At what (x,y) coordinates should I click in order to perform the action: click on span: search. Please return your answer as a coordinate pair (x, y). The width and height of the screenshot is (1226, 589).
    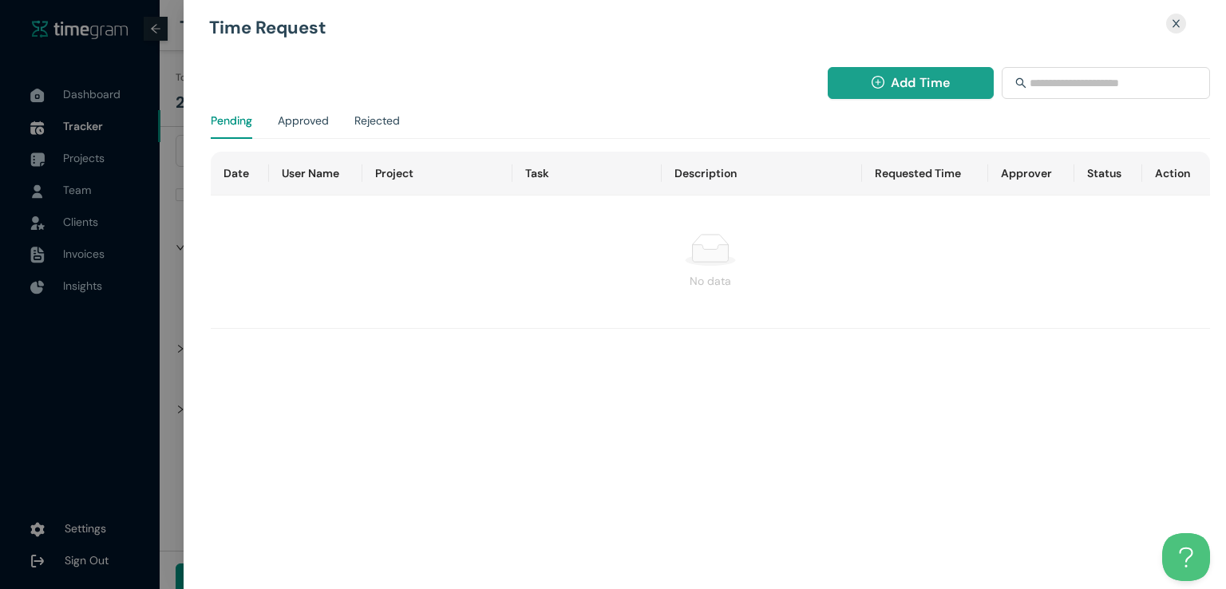
    Looking at the image, I should click on (1021, 83).